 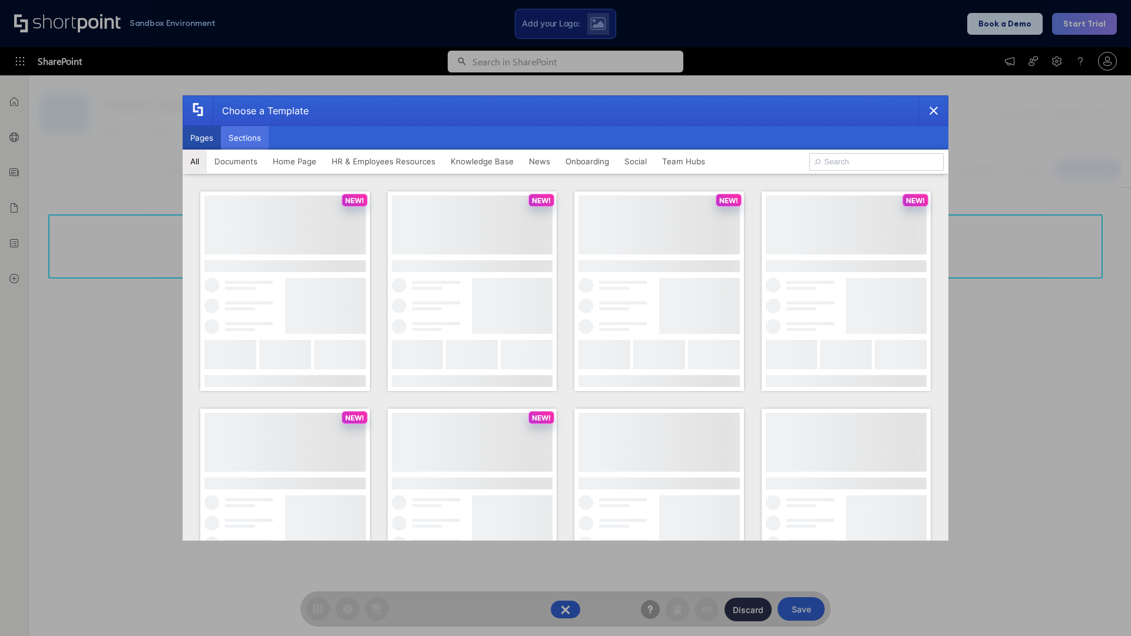 What do you see at coordinates (260, 111) in the screenshot?
I see `div: Choose a Template` at bounding box center [260, 111].